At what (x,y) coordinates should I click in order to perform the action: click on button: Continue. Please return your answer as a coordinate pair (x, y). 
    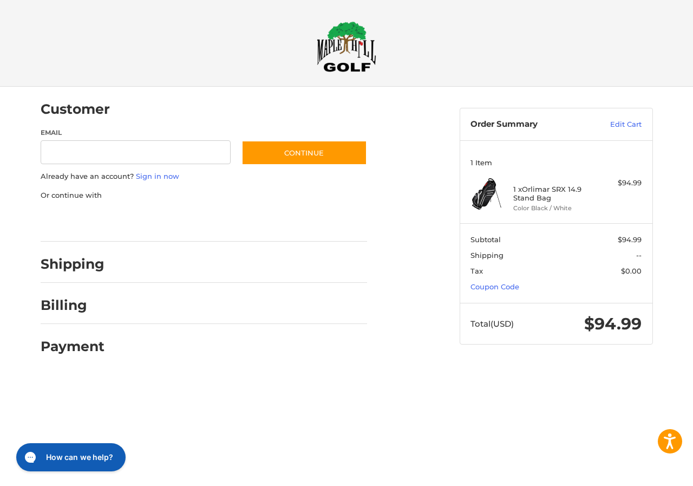
    Looking at the image, I should click on (304, 153).